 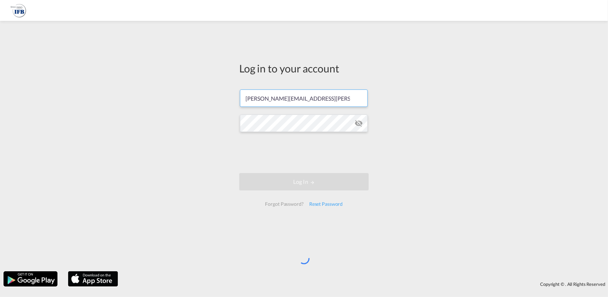 What do you see at coordinates (93, 279) in the screenshot?
I see `img: apple.png` at bounding box center [93, 279].